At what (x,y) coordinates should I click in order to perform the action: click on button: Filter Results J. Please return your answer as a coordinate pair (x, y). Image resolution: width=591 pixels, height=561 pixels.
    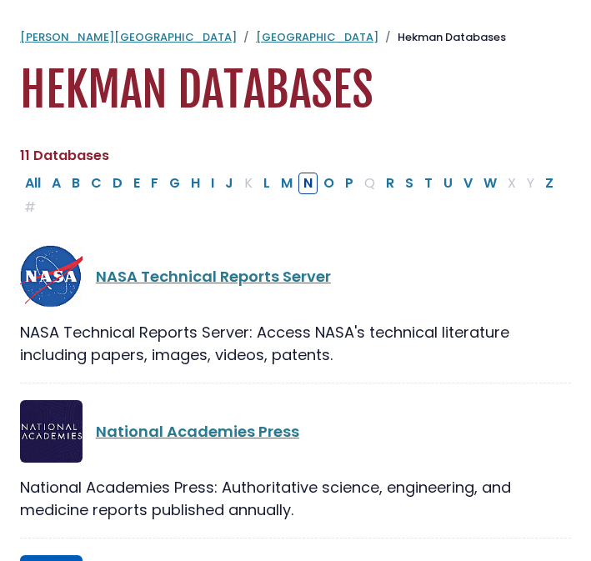
    Looking at the image, I should click on (229, 183).